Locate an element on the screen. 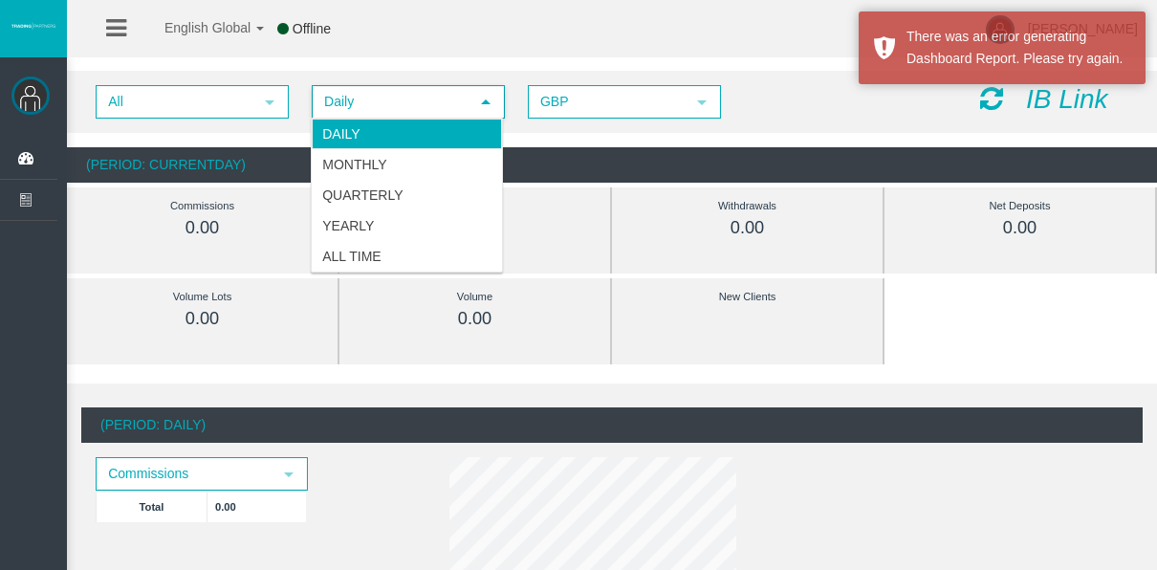  div: Commissions is located at coordinates (202, 206).